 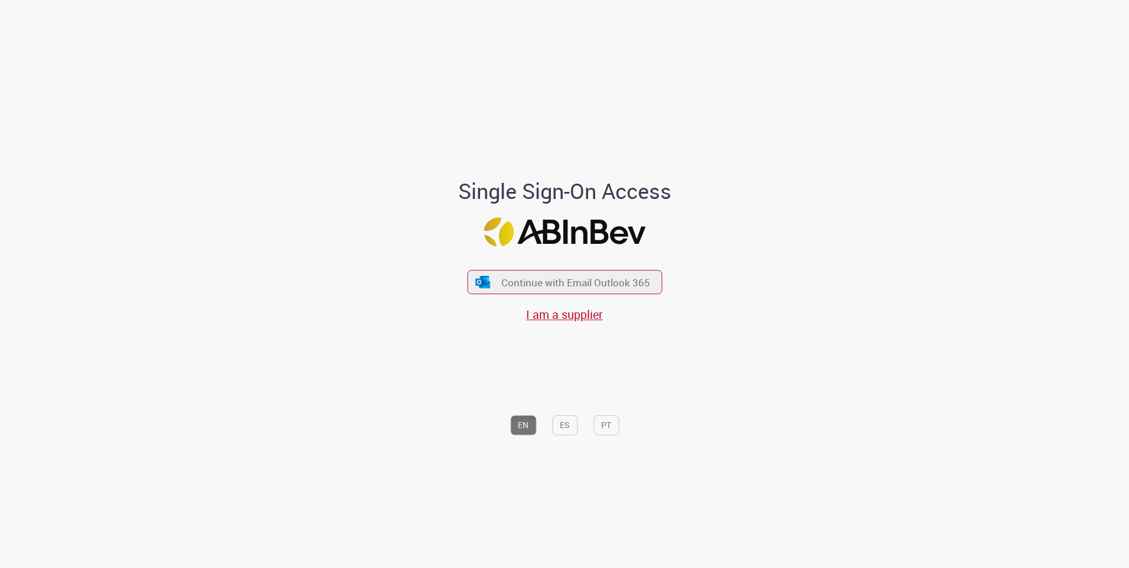 I want to click on button: ES, so click(x=564, y=425).